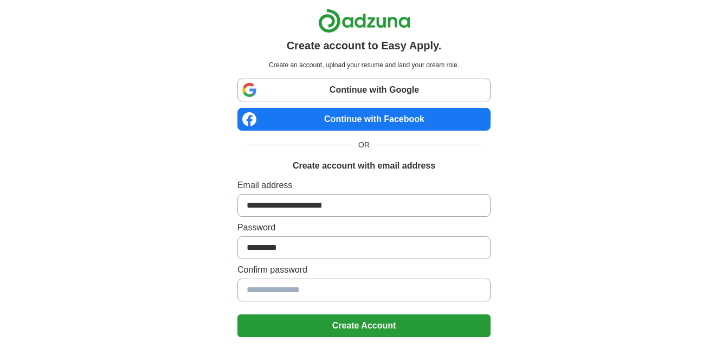 This screenshot has height=348, width=728. I want to click on p: Create an account, upload your resume and land your dream role., so click(364, 65).